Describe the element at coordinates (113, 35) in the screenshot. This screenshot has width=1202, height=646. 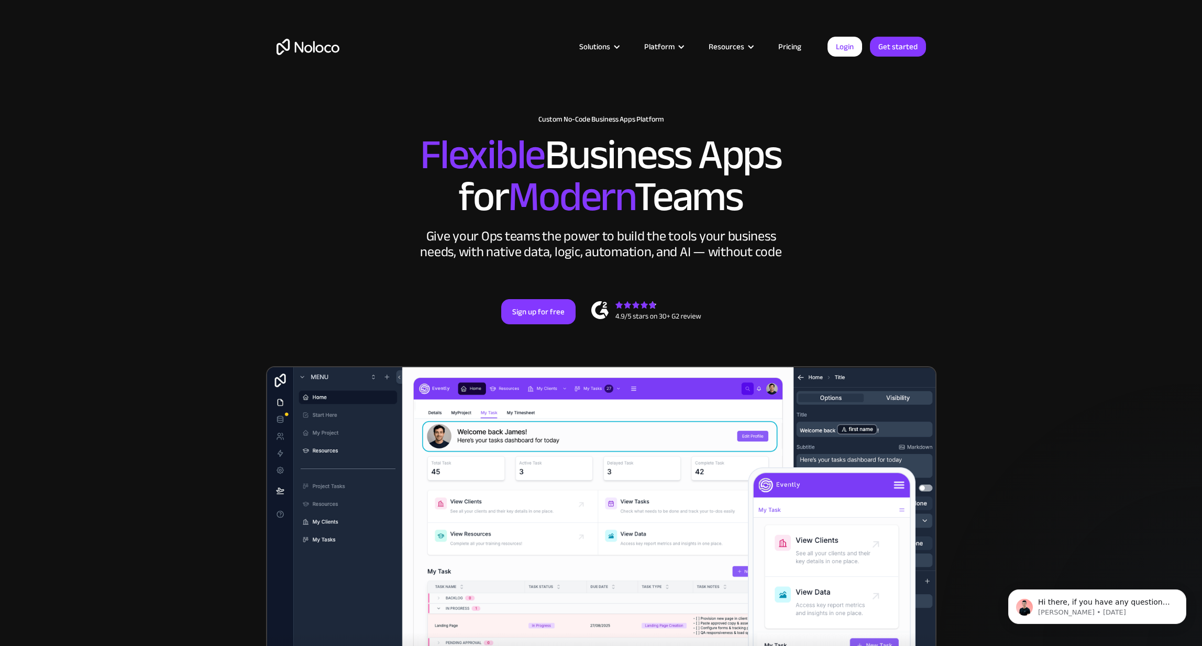
I see `p: Hi there, if you have any questions about our pricing, just let us know! Darragh` at that location.